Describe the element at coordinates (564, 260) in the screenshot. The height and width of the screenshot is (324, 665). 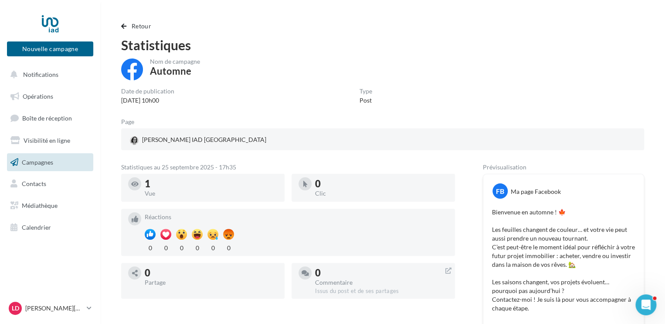
I see `p: Bienvenue en automne ! 🍁 Les feuilles changent de couleur… et votre vie peut aussi prendre un nou...` at that location.